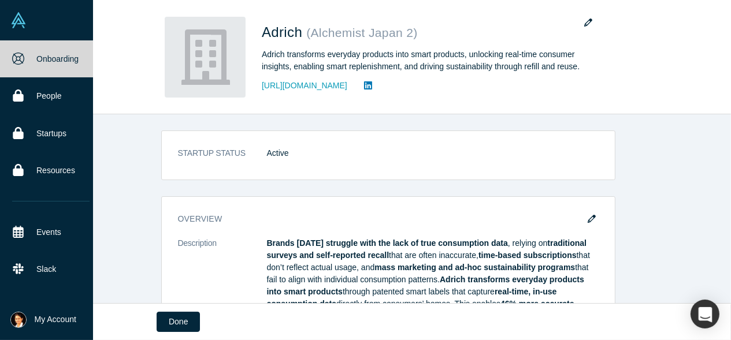 The width and height of the screenshot is (731, 340). What do you see at coordinates (18, 20) in the screenshot?
I see `img: Alchemist Vault Logo` at bounding box center [18, 20].